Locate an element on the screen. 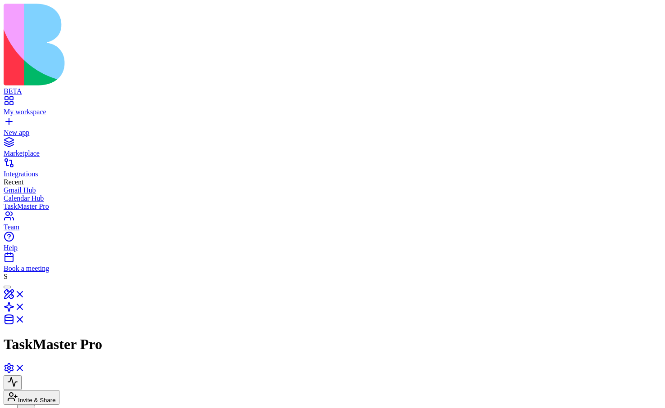  div: Help is located at coordinates (332, 248).